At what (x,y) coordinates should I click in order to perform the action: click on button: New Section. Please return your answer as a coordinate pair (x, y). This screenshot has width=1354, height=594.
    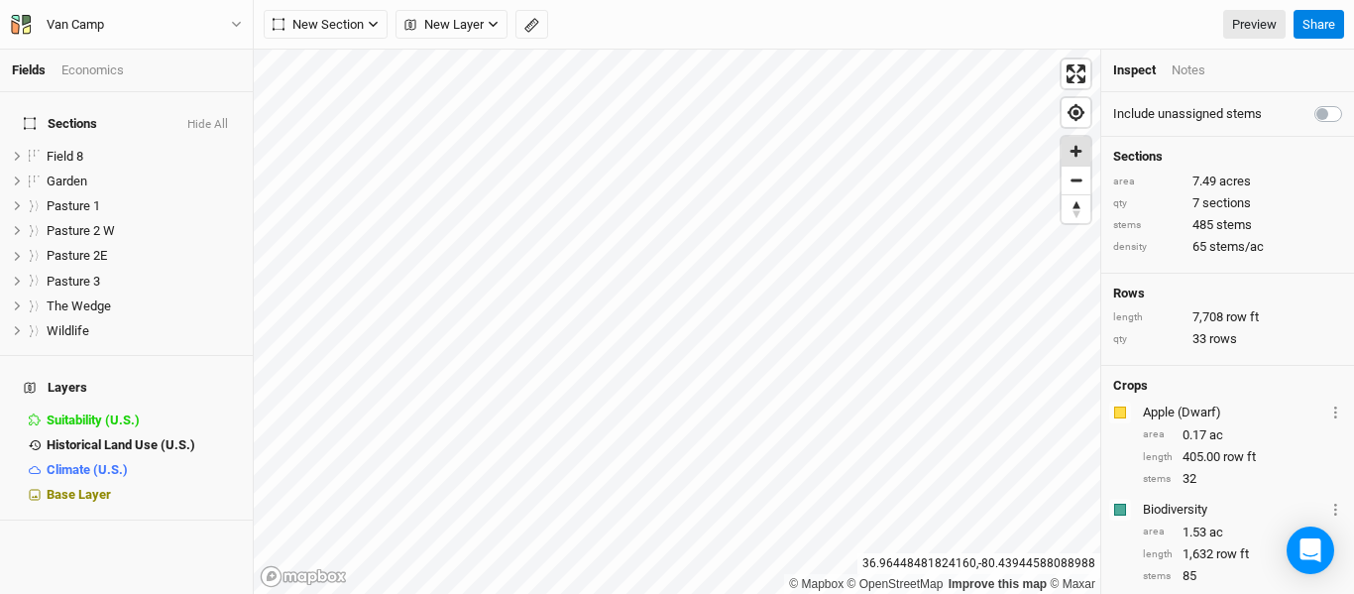
    Looking at the image, I should click on (325, 25).